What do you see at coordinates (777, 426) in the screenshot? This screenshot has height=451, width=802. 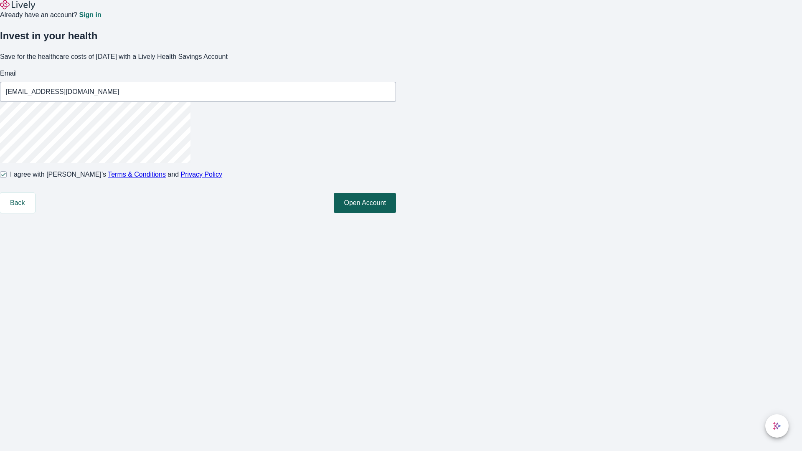 I see `svg: Lively AI Assistant` at bounding box center [777, 426].